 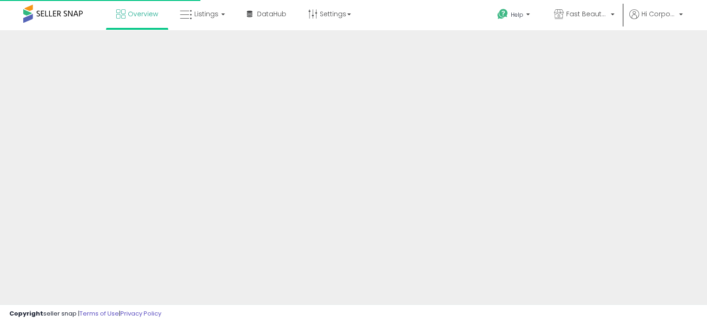 I want to click on strong: Copyright, so click(x=26, y=313).